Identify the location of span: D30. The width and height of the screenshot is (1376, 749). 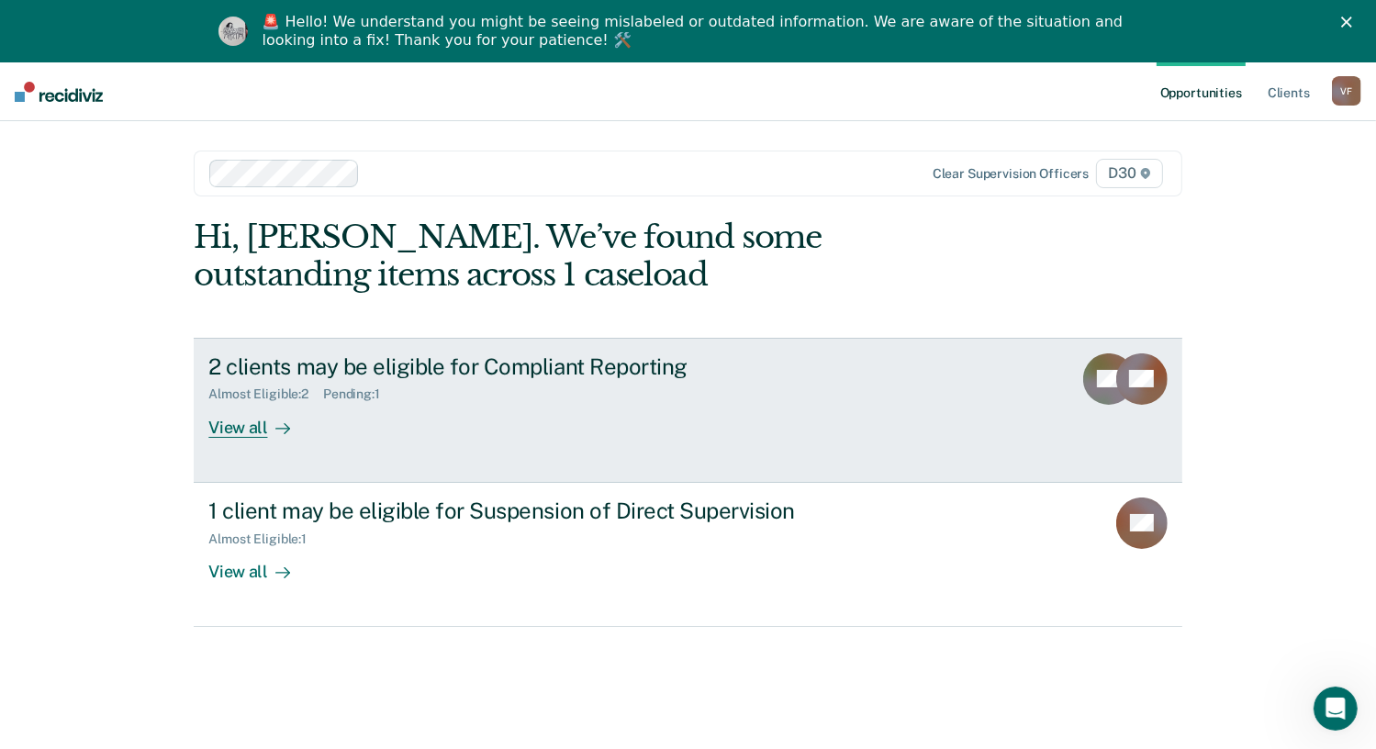
(1129, 173).